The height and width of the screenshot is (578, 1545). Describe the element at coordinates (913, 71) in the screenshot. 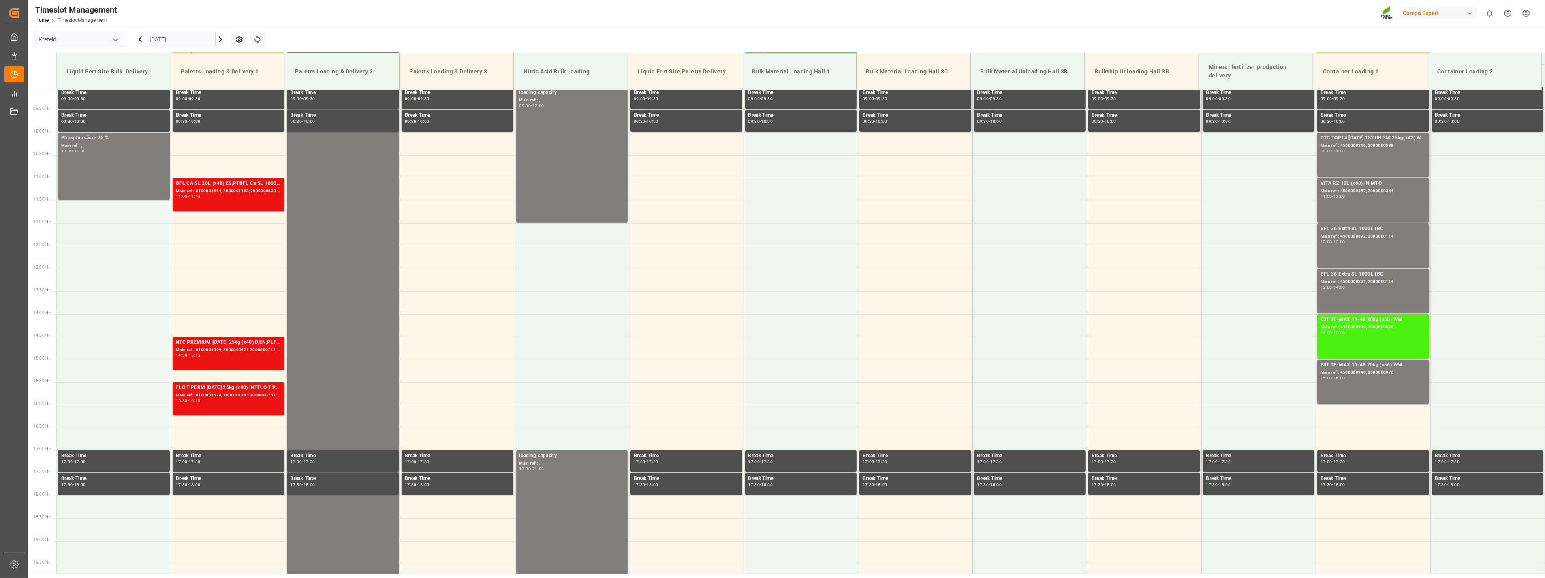

I see `div: Bulk Material Loading Hall 3C` at that location.